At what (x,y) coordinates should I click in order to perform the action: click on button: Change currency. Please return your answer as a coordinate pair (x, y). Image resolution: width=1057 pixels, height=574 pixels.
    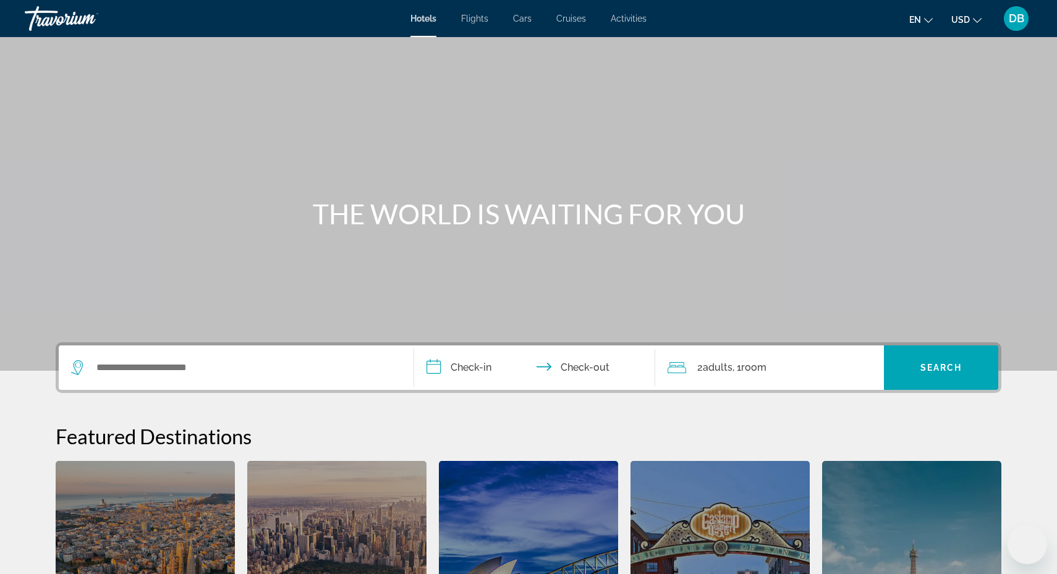
    Looking at the image, I should click on (966, 19).